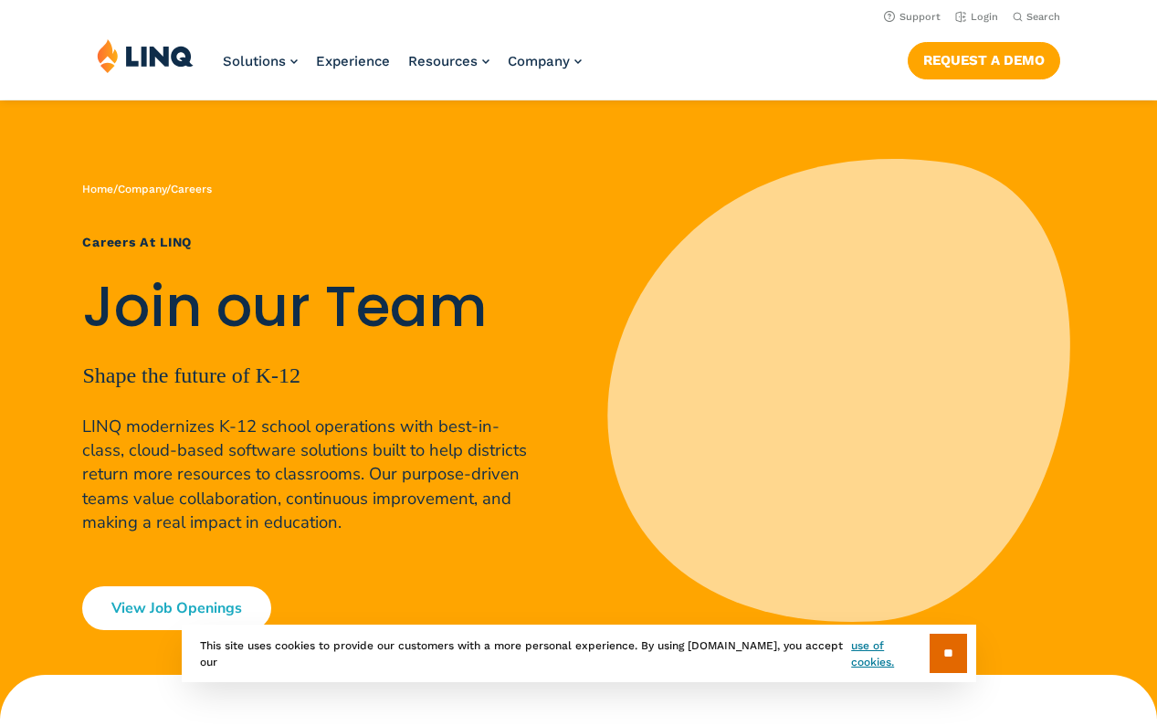  What do you see at coordinates (176, 608) in the screenshot?
I see `a: View Job Openings` at bounding box center [176, 608].